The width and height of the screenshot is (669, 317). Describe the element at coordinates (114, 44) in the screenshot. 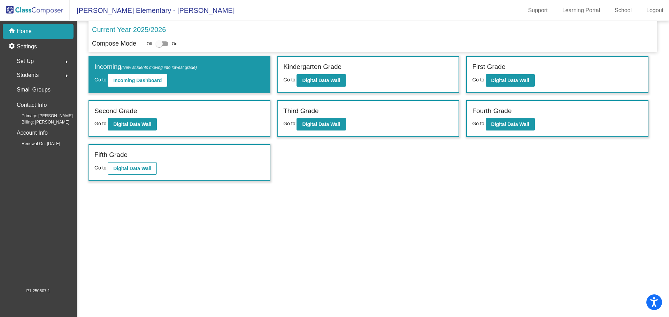

I see `p: Compose Mode` at that location.